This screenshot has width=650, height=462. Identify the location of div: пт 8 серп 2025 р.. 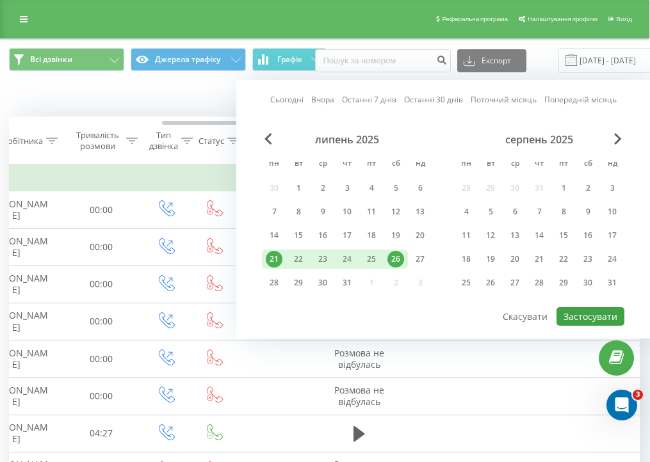
(564, 212).